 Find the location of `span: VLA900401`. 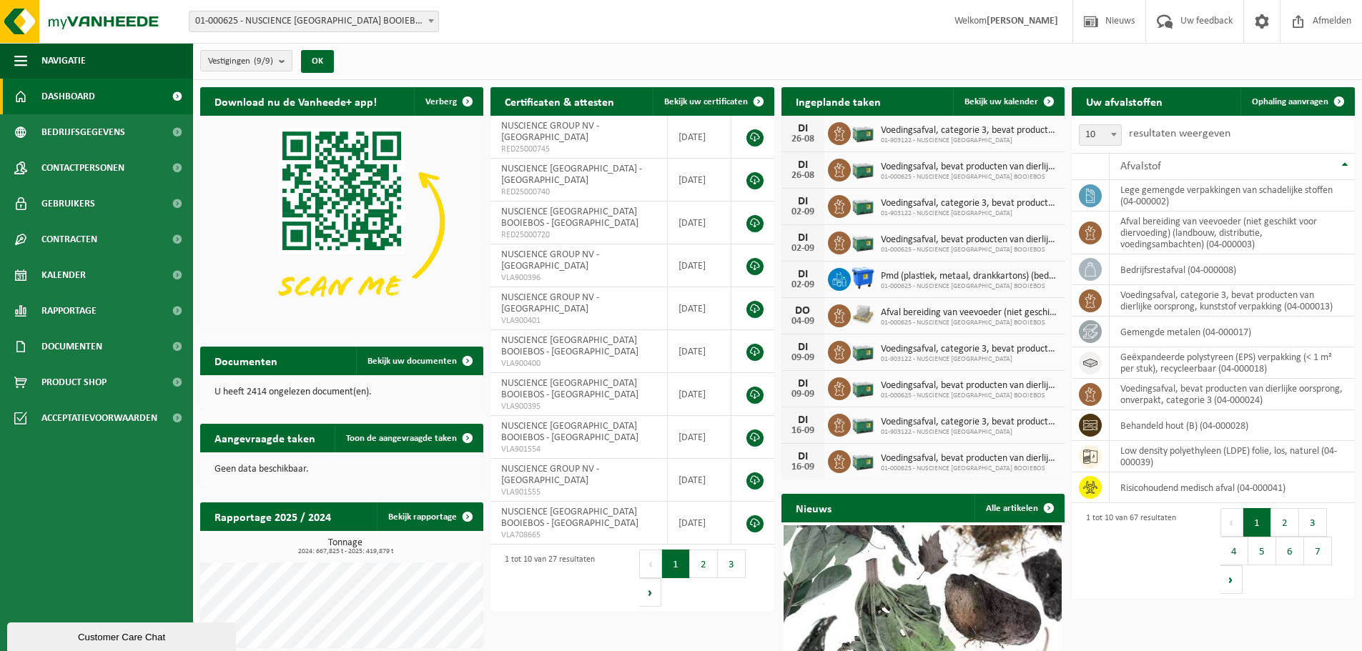

span: VLA900401 is located at coordinates (578, 321).